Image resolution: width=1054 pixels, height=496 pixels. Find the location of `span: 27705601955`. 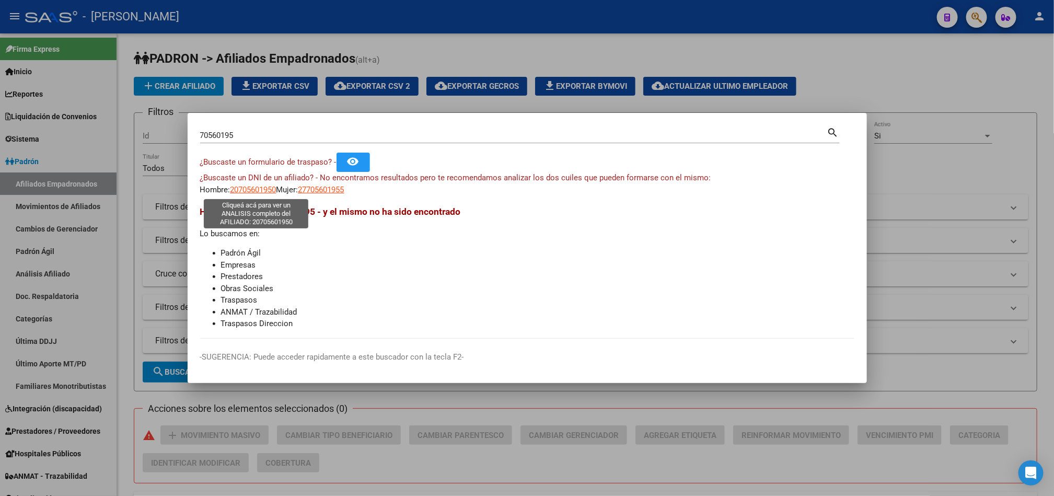

span: 27705601955 is located at coordinates (321, 190).